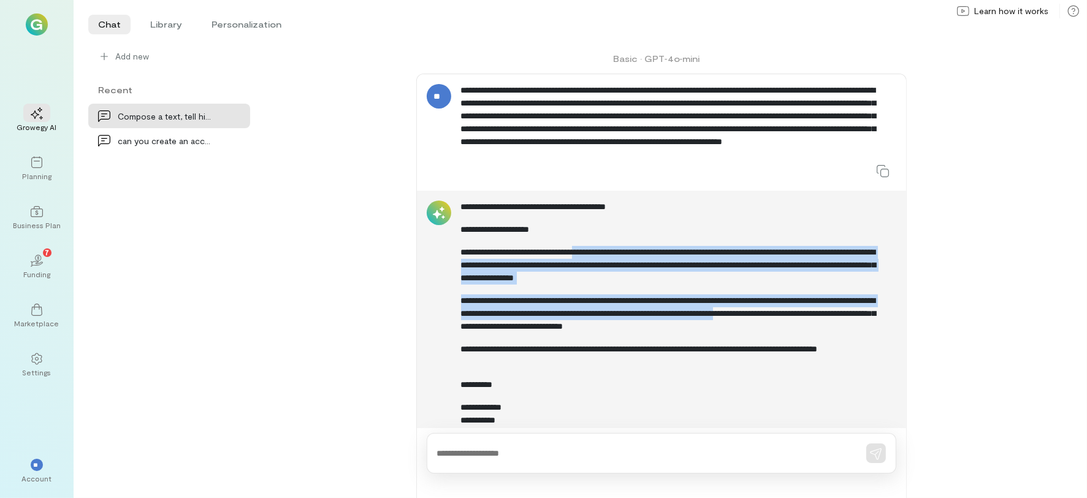 The image size is (1087, 498). What do you see at coordinates (37, 176) in the screenshot?
I see `div: Planning` at bounding box center [37, 176].